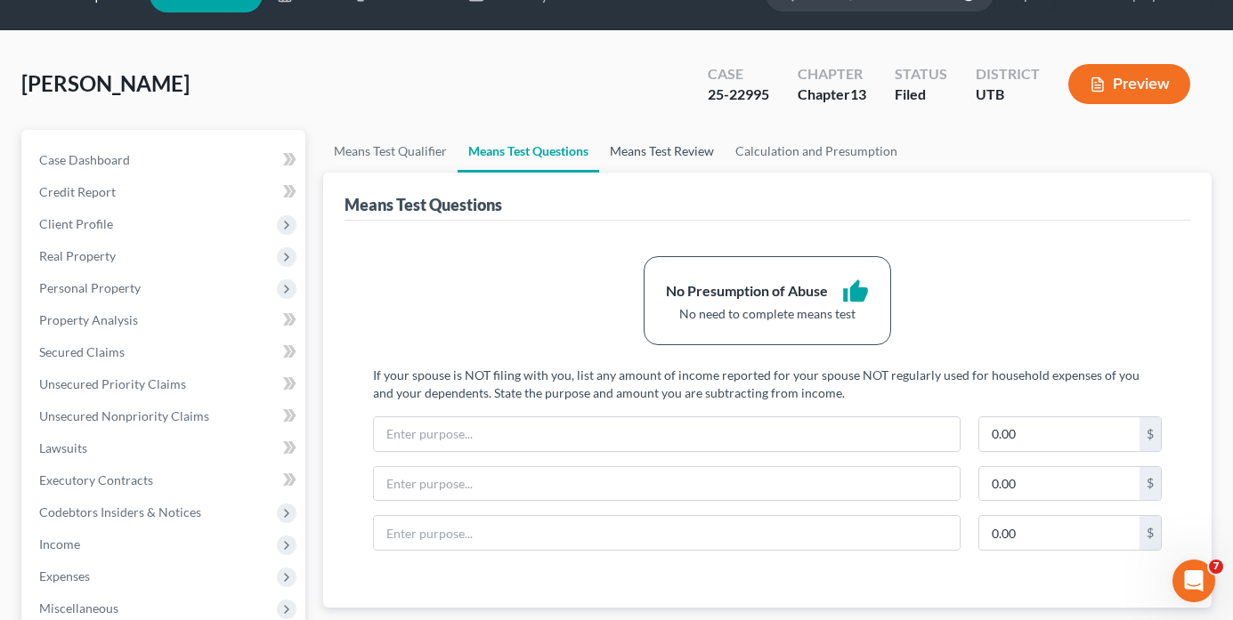 The height and width of the screenshot is (620, 1233). Describe the element at coordinates (77, 191) in the screenshot. I see `span: Credit Report` at that location.